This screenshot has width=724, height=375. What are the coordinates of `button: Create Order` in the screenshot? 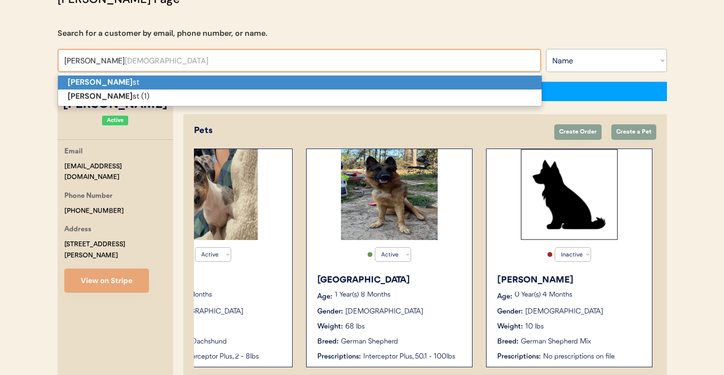 It's located at (578, 132).